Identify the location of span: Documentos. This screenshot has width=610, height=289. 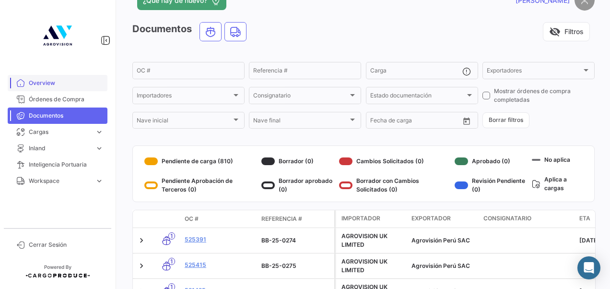
(66, 116).